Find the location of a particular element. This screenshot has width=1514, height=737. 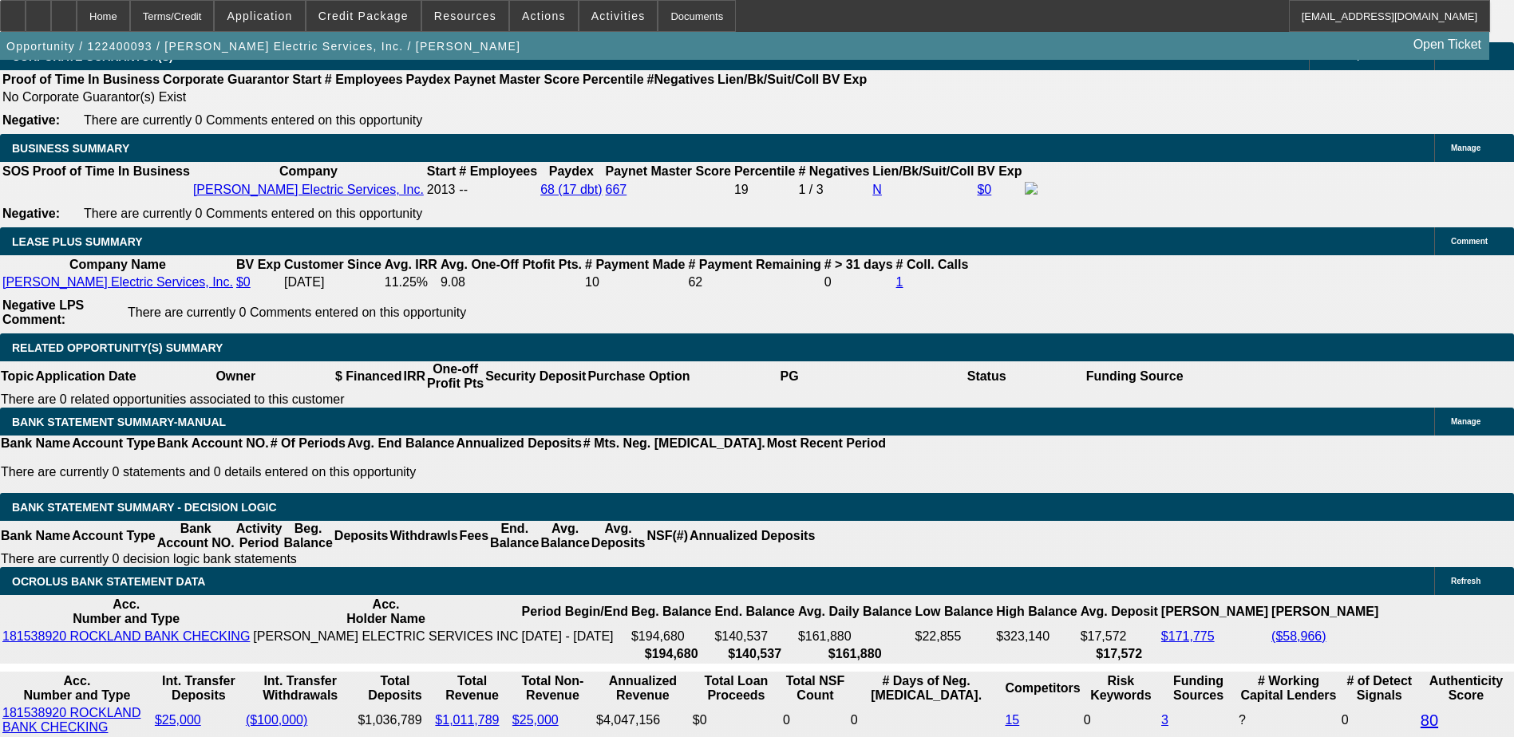

span: BUSINESS SUMMARY is located at coordinates (70, 148).